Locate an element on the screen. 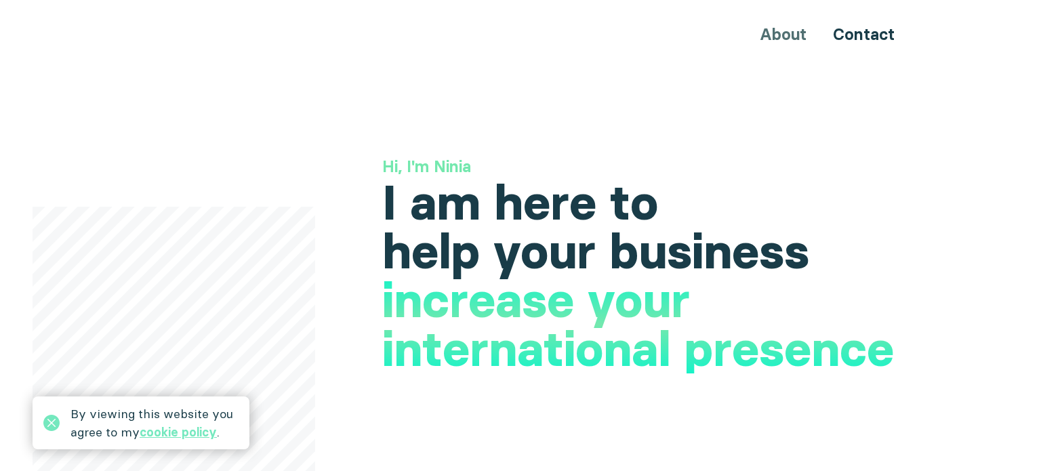 The width and height of the screenshot is (1041, 471). h1: increase your international presence is located at coordinates (650, 325).